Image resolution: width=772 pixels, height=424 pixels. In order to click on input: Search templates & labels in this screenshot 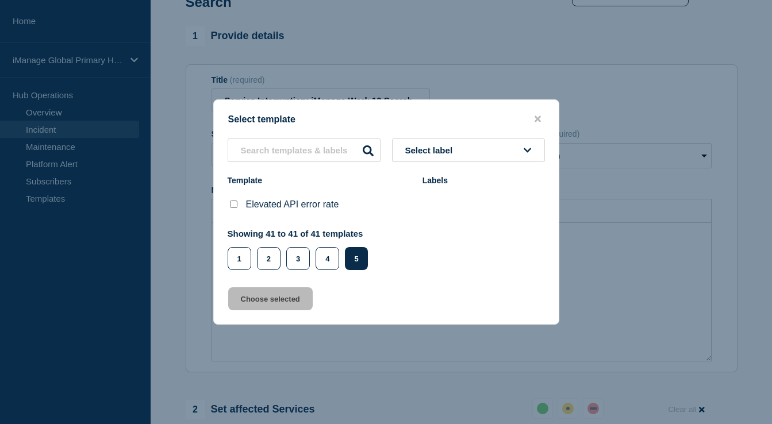, I will do `click(304, 150)`.